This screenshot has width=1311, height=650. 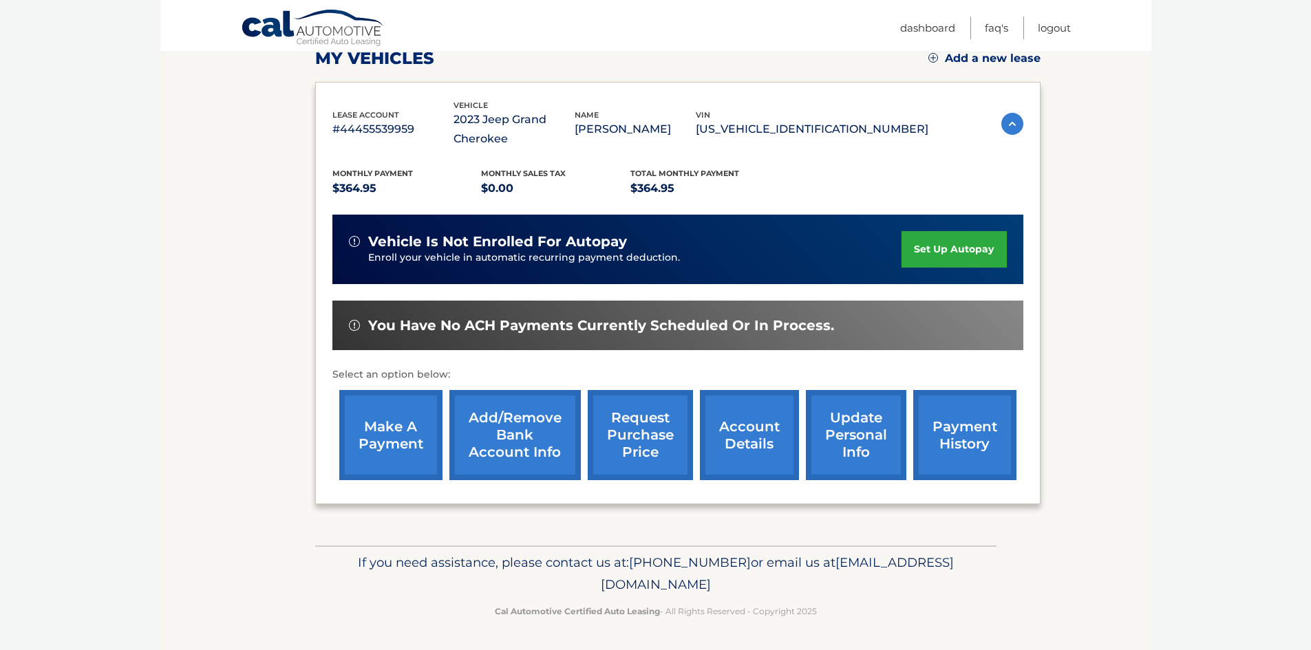 I want to click on a: account details, so click(x=749, y=435).